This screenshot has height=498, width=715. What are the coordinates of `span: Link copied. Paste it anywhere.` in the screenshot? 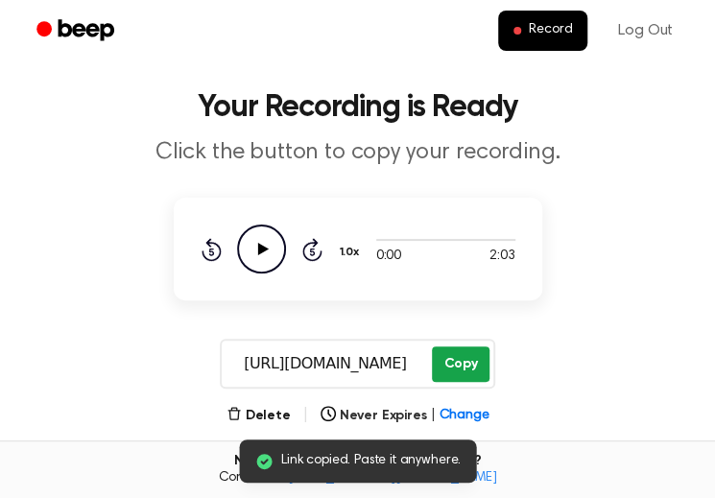 It's located at (371, 461).